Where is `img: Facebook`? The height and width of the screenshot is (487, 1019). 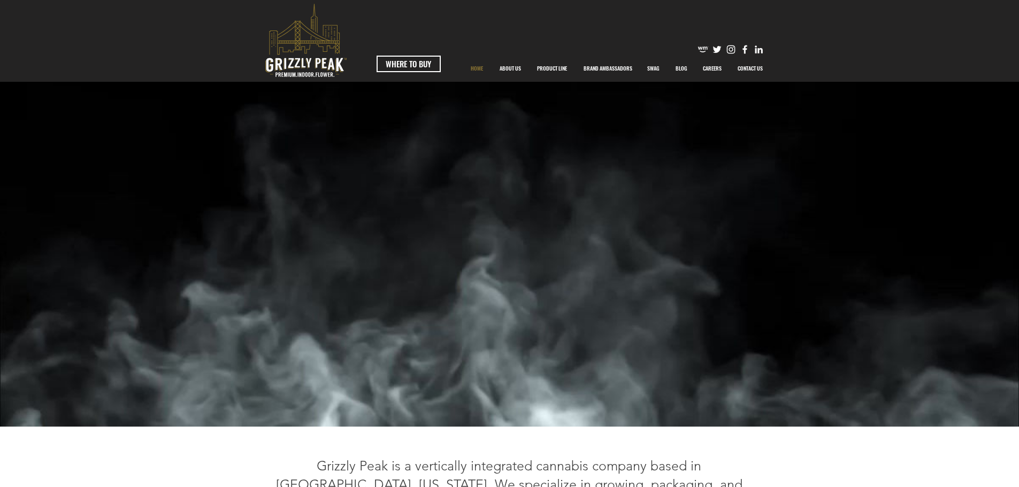 img: Facebook is located at coordinates (744, 49).